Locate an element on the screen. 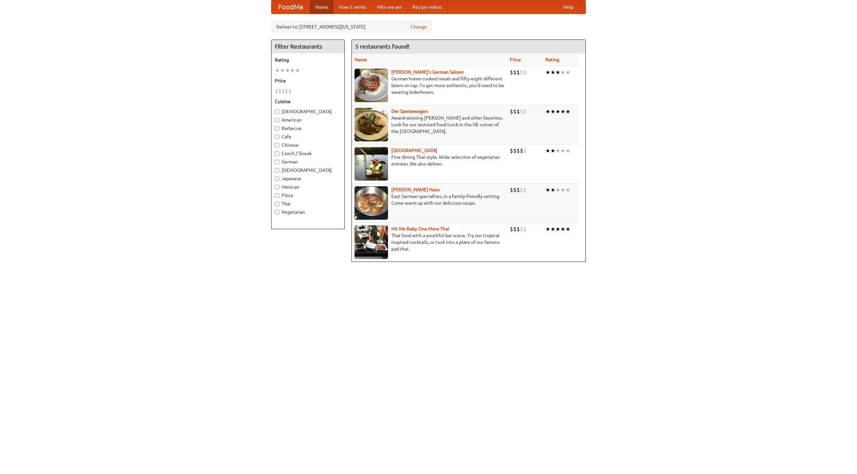 Image resolution: width=857 pixels, height=474 pixels. input: Vegetarian is located at coordinates (277, 212).